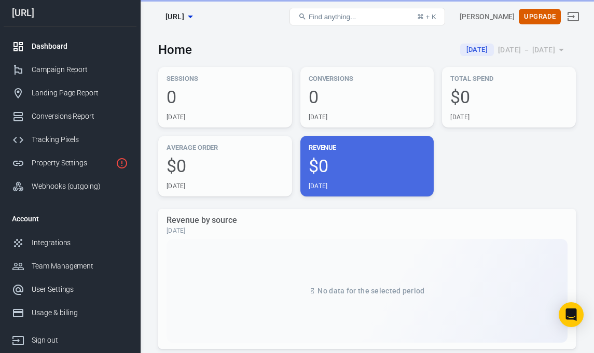  What do you see at coordinates (70, 140) in the screenshot?
I see `a: Tracking Pixels` at bounding box center [70, 140].